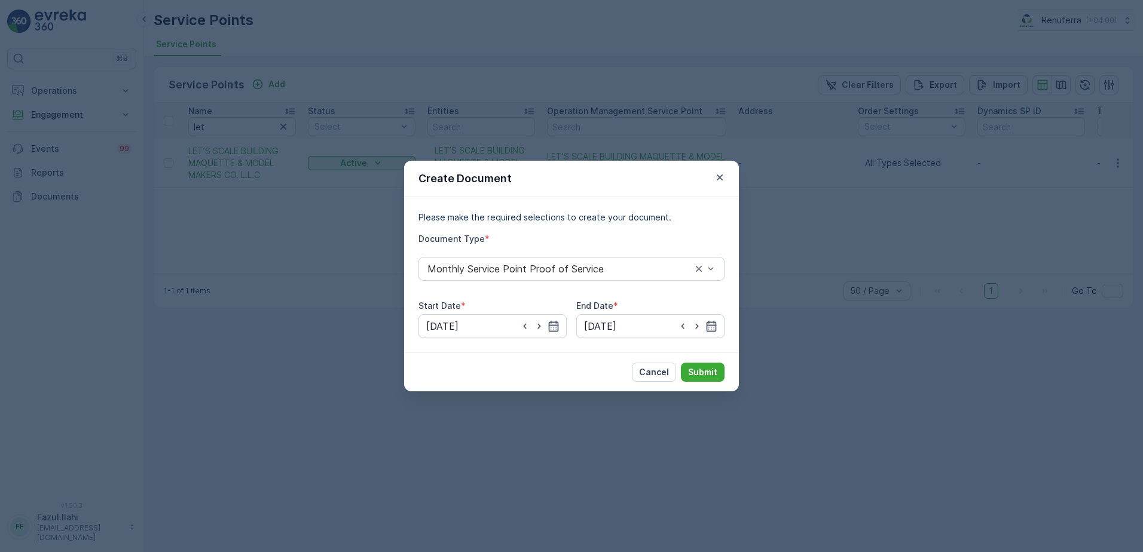 This screenshot has width=1143, height=552. Describe the element at coordinates (654, 372) in the screenshot. I see `button: Cancel` at that location.